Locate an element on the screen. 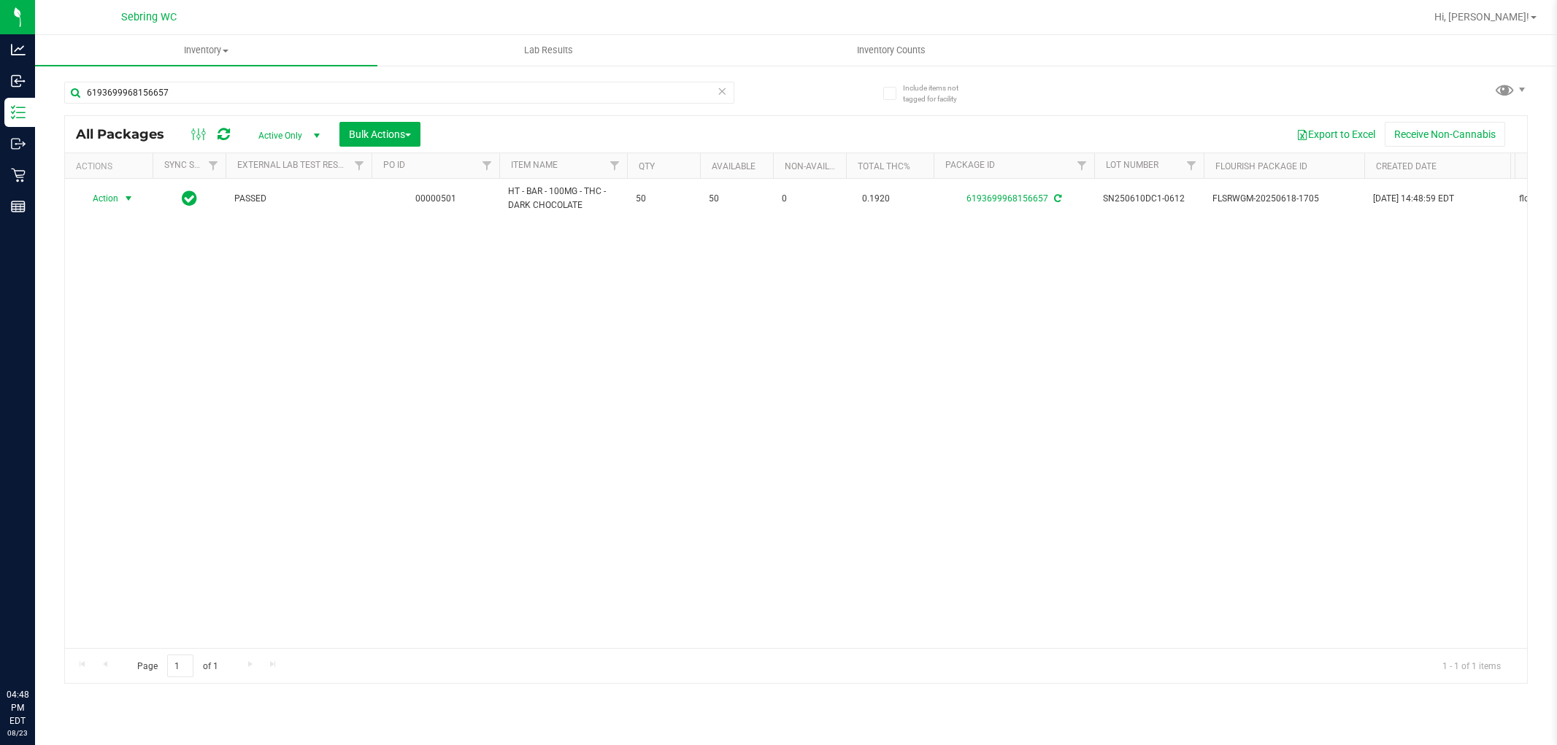  span: PASSED is located at coordinates (299, 199).